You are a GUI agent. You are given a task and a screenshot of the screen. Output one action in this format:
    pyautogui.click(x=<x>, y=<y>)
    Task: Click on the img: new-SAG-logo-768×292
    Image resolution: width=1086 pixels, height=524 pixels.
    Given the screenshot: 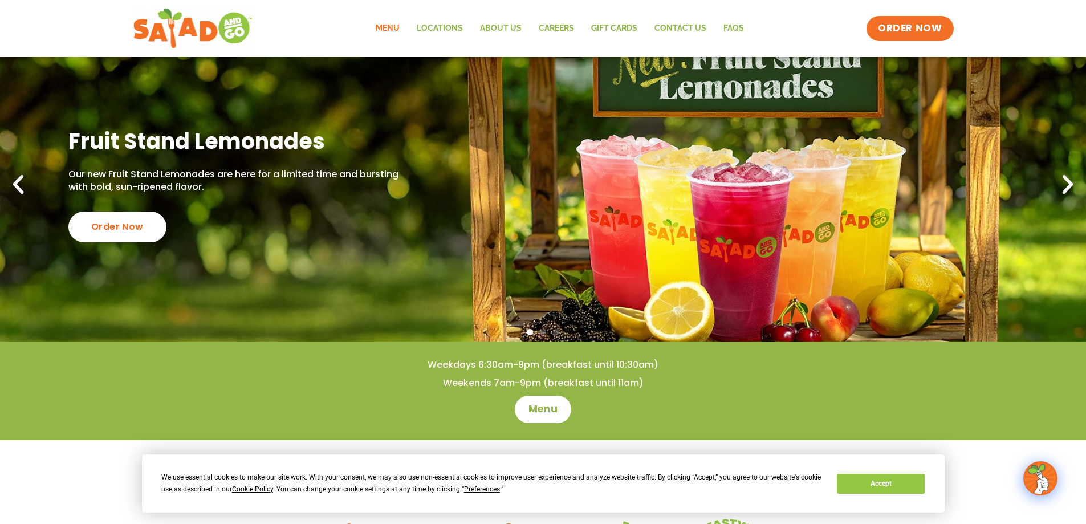 What is the action you would take?
    pyautogui.click(x=193, y=29)
    